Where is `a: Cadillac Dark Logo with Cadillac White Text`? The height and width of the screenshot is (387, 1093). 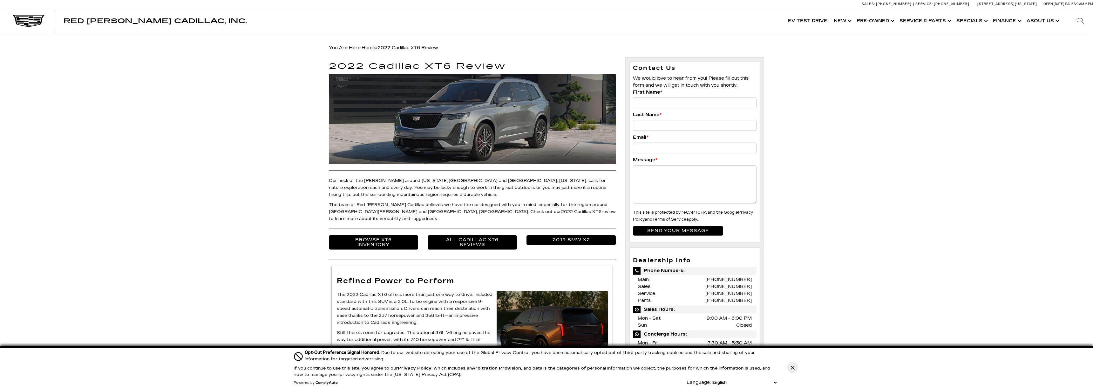 a: Cadillac Dark Logo with Cadillac White Text is located at coordinates (29, 21).